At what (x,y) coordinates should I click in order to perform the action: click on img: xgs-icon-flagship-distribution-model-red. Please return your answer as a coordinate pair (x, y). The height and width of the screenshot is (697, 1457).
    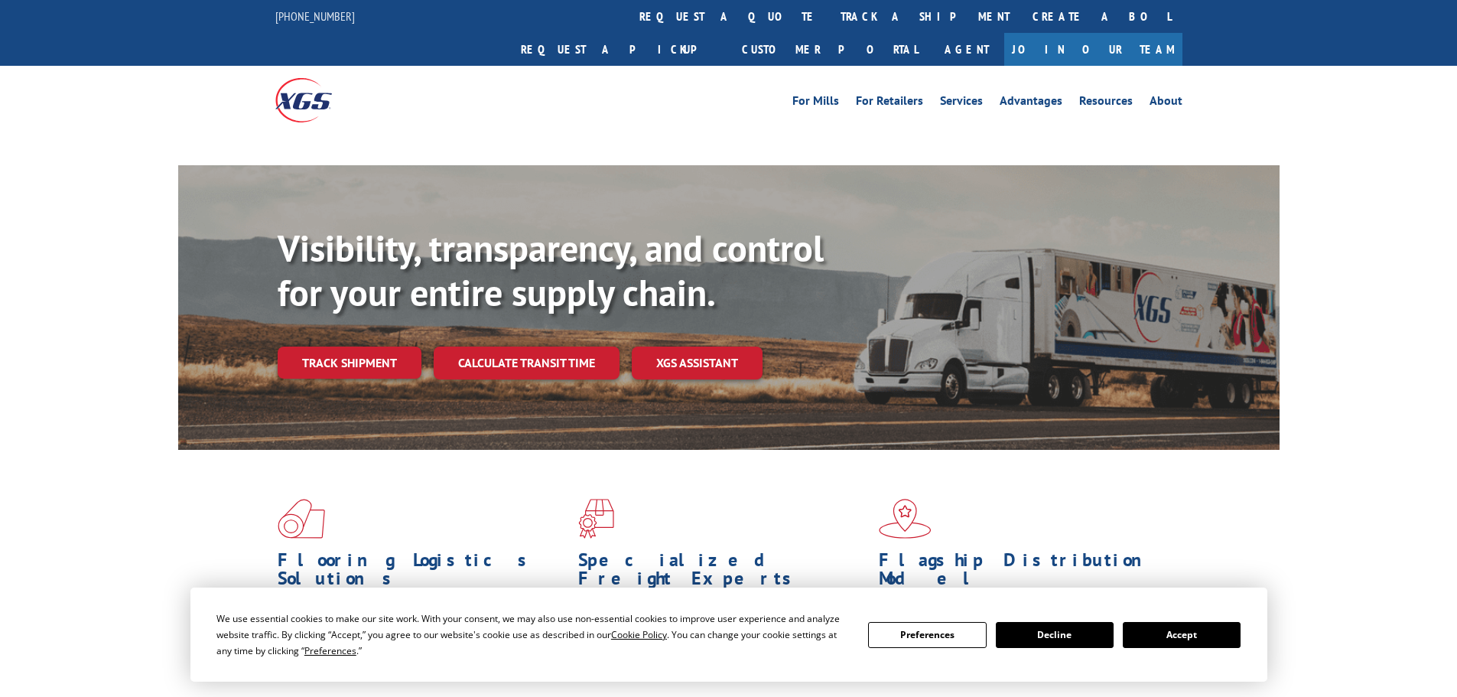
    Looking at the image, I should click on (905, 518).